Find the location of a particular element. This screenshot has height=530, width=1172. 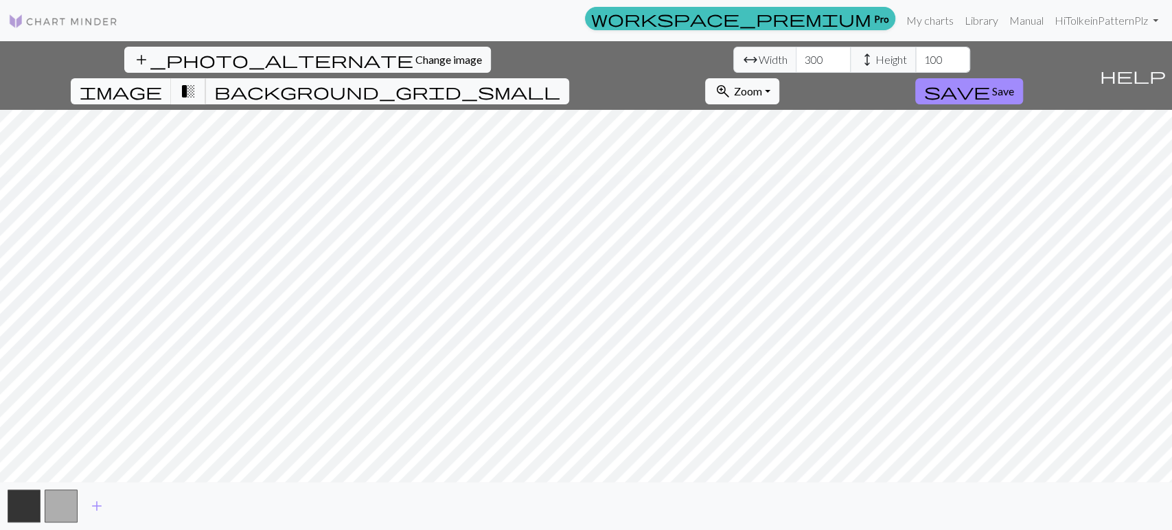

span: help is located at coordinates (1133, 76).